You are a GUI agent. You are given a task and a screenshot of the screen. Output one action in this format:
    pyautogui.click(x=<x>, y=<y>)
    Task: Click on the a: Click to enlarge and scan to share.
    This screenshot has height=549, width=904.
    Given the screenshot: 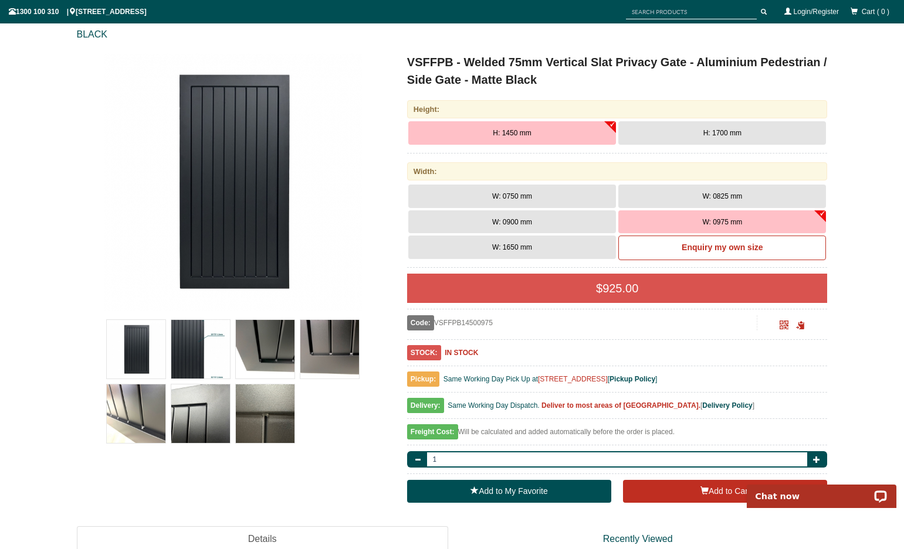 What is the action you would take?
    pyautogui.click(x=783, y=327)
    